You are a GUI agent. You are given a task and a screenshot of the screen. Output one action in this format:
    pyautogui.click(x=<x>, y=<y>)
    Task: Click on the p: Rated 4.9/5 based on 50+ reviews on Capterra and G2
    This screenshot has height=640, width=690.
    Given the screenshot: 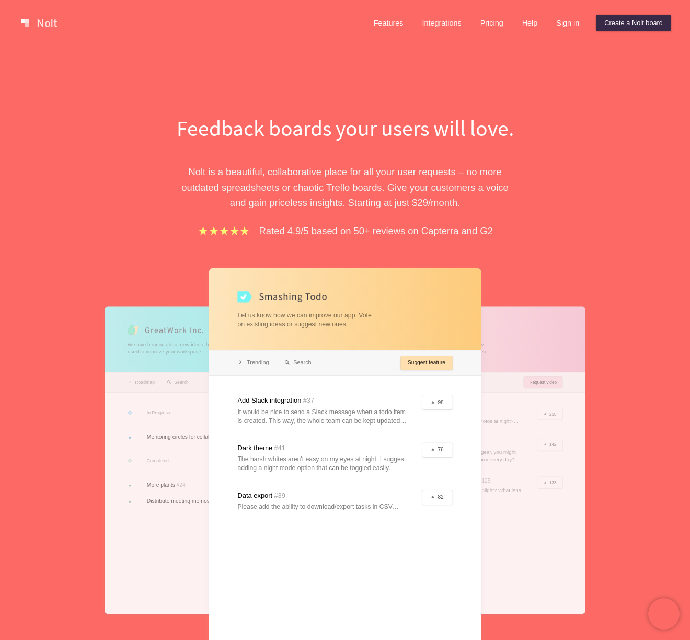 What is the action you would take?
    pyautogui.click(x=376, y=231)
    